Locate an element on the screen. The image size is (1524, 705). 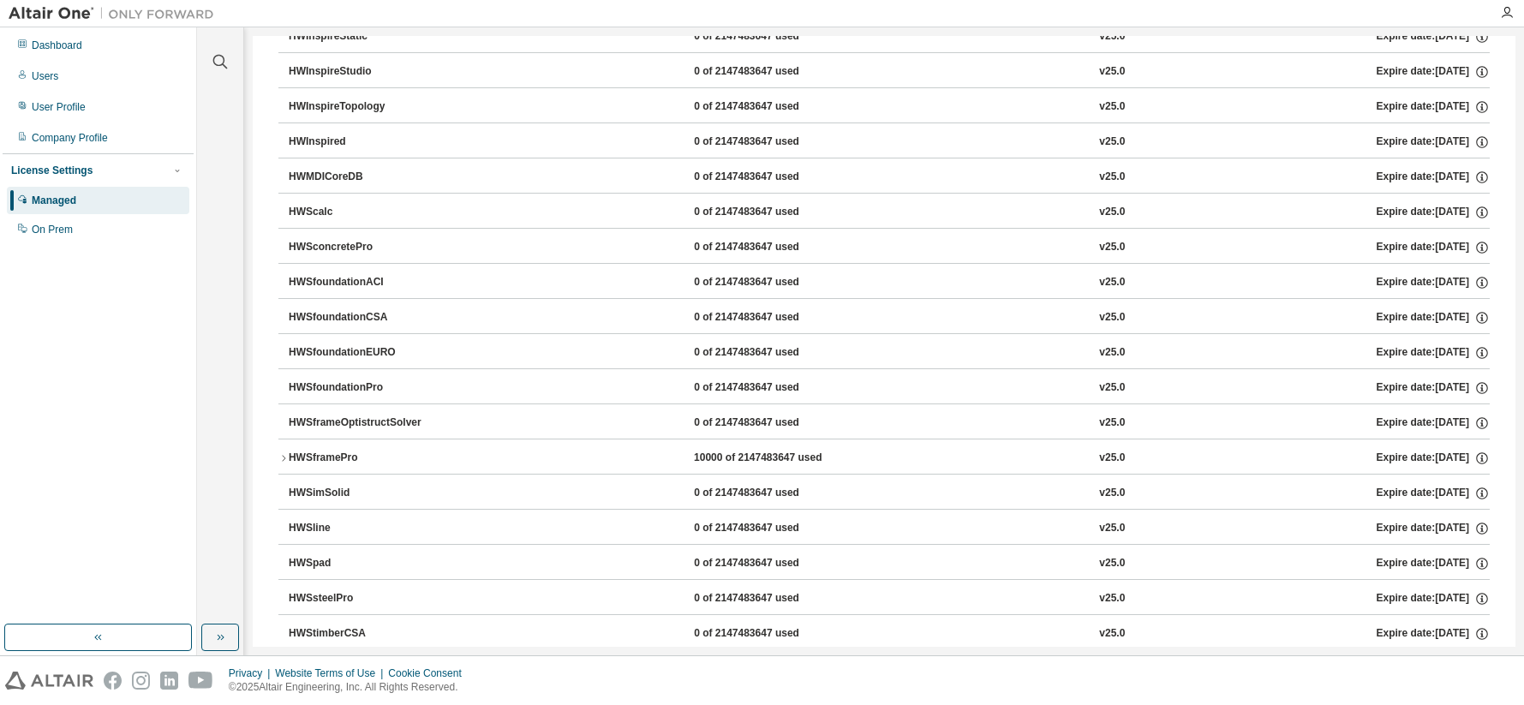
div: HWSimSolid is located at coordinates (366, 493).